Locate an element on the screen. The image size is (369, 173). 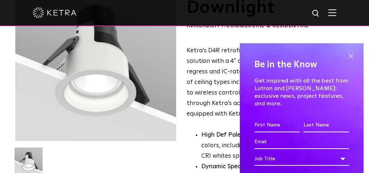
strong: Dynamic Spectrum is located at coordinates (228, 167).